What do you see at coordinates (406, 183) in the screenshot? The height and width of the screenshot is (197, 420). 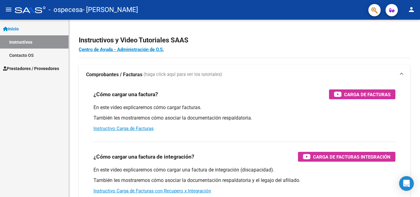 I see `div: Open Intercom Messenger` at bounding box center [406, 183].